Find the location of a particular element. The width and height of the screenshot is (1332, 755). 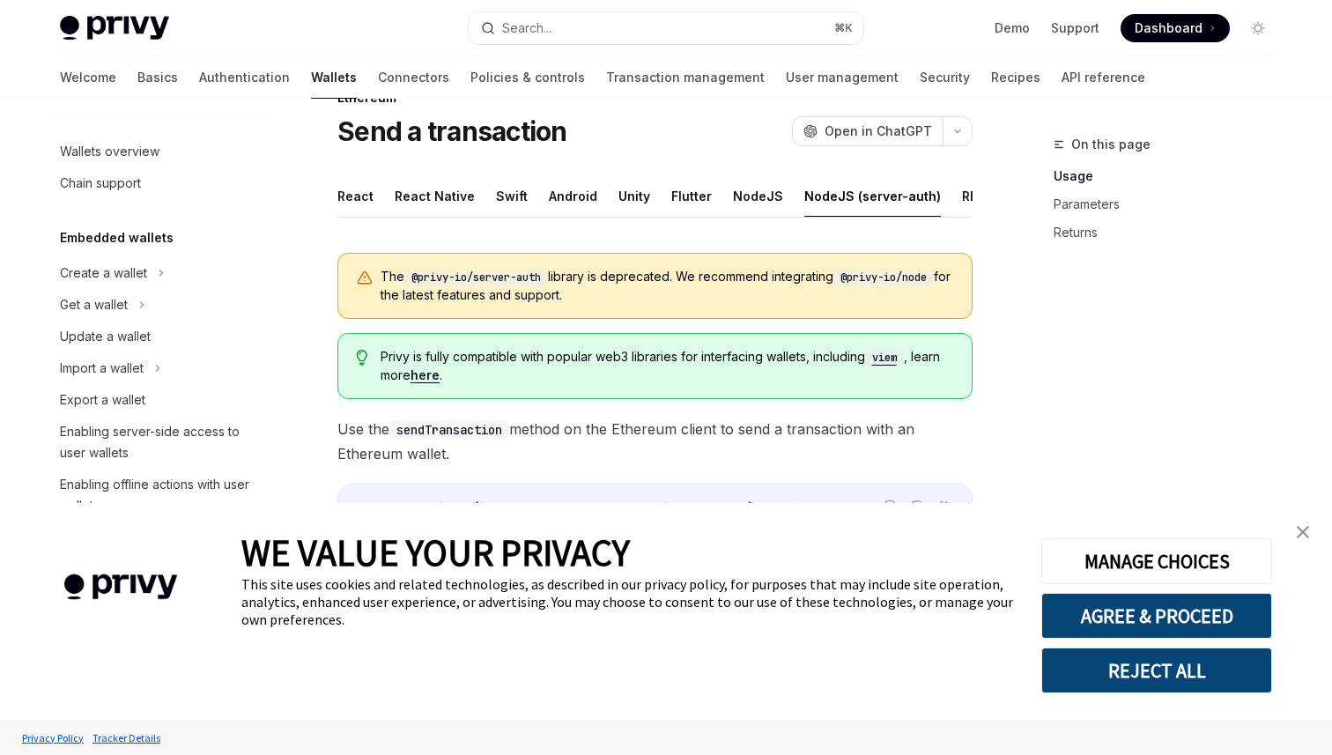

img: light logo is located at coordinates (115, 28).